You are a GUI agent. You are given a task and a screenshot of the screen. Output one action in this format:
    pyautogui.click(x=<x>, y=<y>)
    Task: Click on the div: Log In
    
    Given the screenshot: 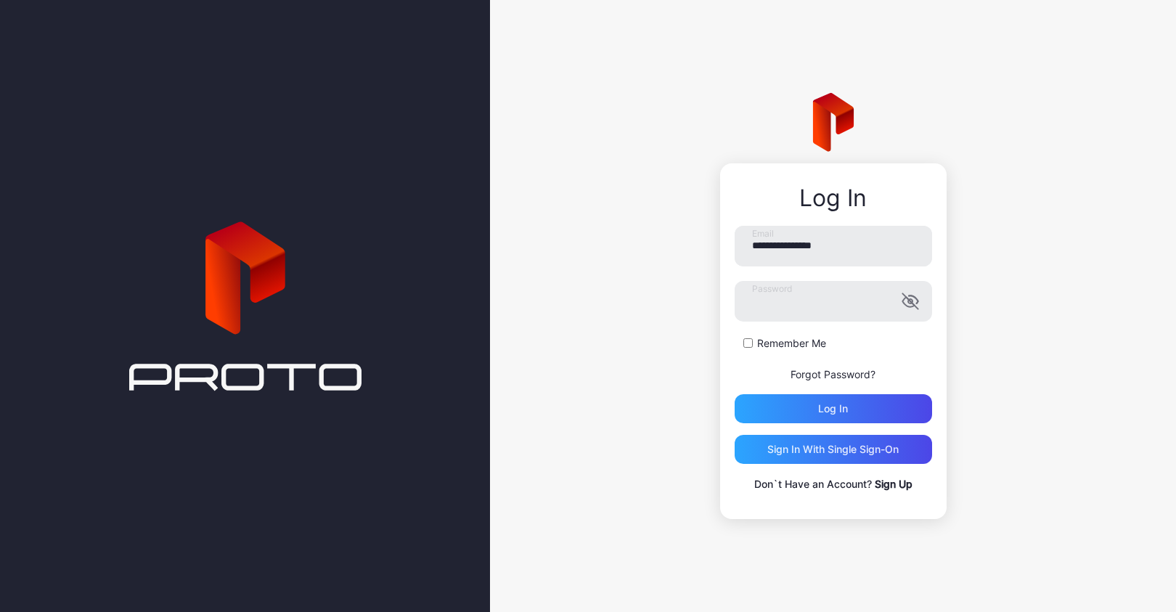 What is the action you would take?
    pyautogui.click(x=833, y=198)
    